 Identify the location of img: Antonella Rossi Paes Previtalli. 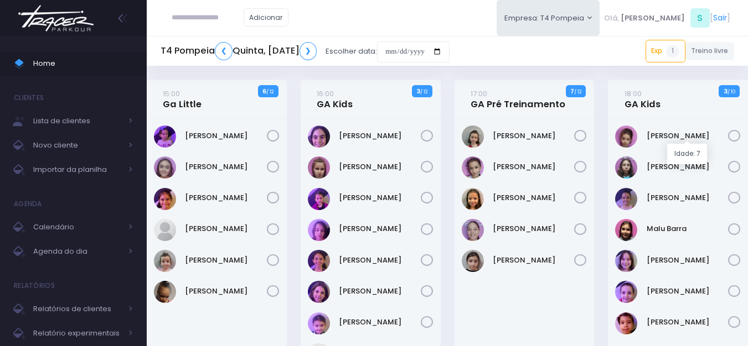
(319, 137).